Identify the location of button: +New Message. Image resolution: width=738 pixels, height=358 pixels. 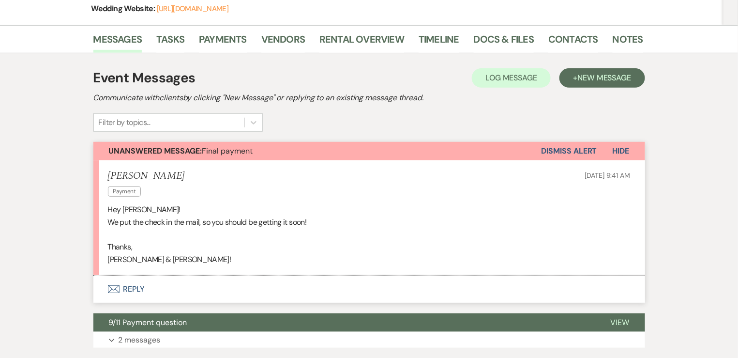
(602, 78).